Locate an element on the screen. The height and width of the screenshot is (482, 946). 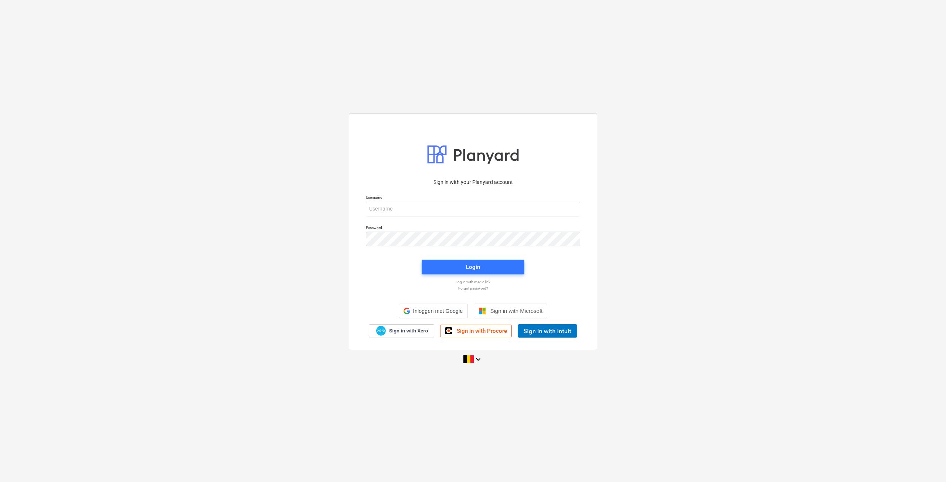
p: Username is located at coordinates (473, 198).